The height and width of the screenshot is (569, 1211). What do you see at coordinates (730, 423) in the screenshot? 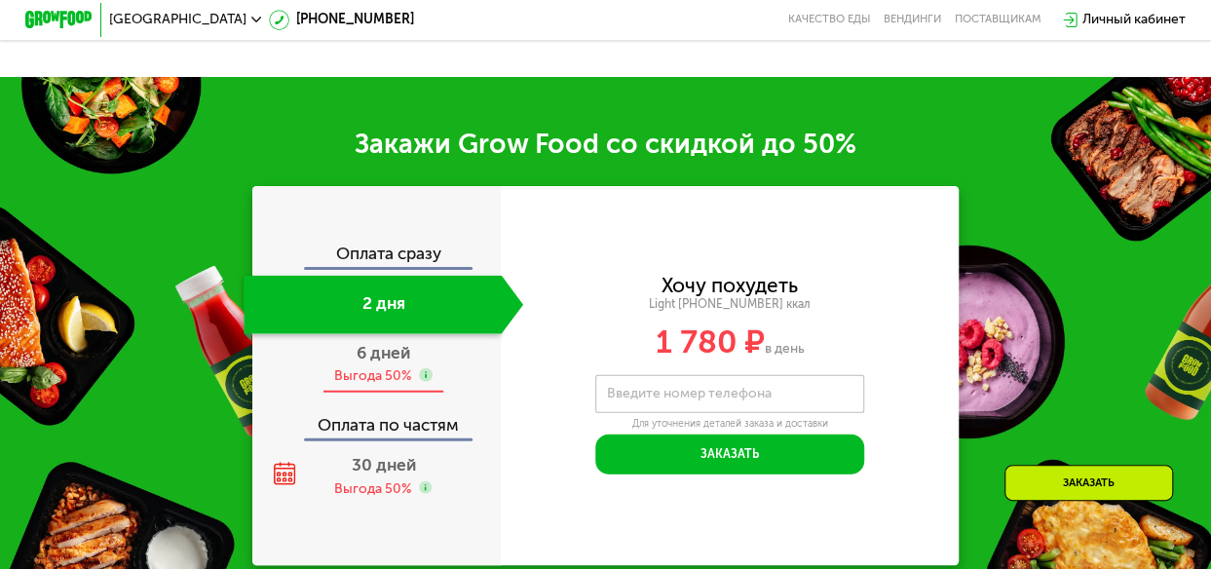
I see `div: Для уточнения деталей заказа и доставки` at bounding box center [730, 423].